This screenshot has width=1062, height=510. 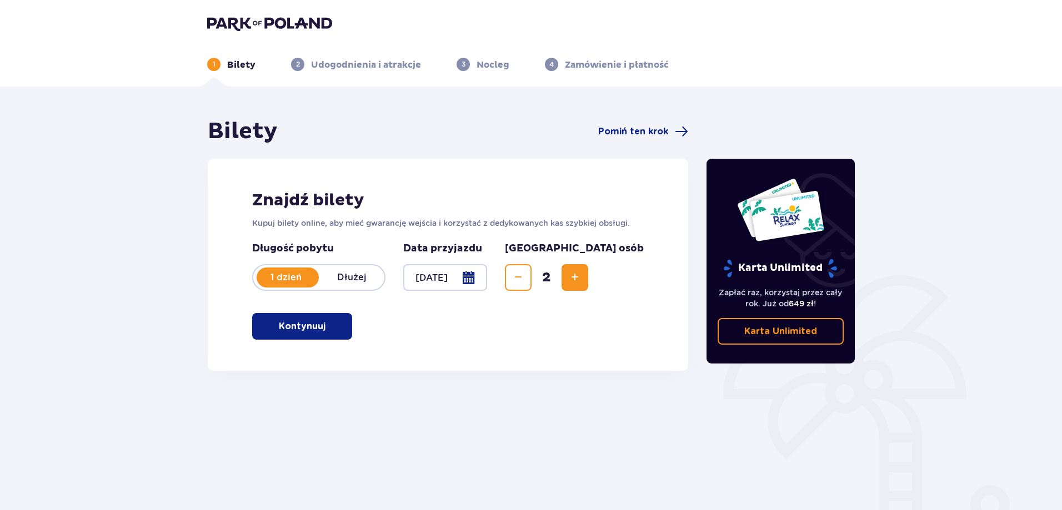 What do you see at coordinates (319, 249) in the screenshot?
I see `p: Długość pobytu` at bounding box center [319, 249].